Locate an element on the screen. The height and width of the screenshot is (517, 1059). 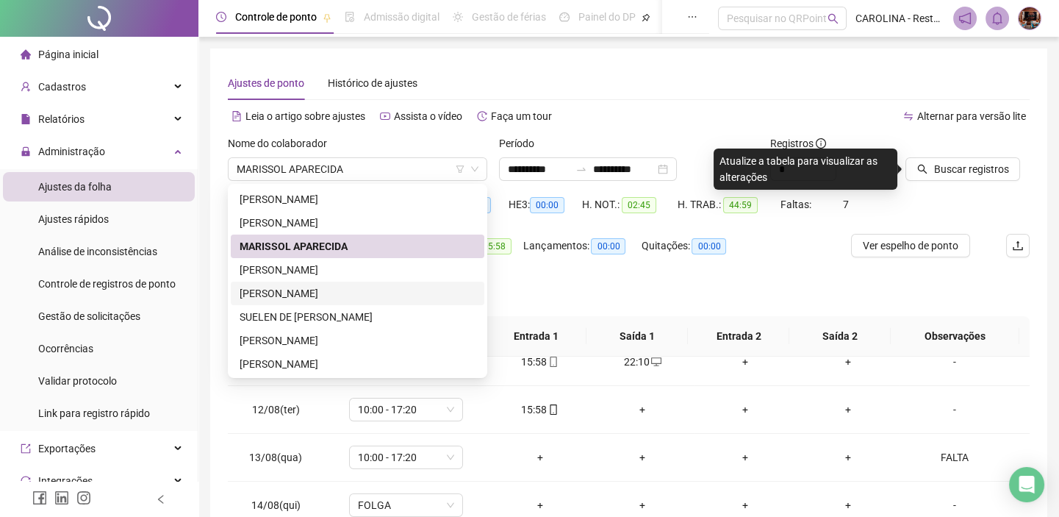
span: file-text is located at coordinates (237, 116).